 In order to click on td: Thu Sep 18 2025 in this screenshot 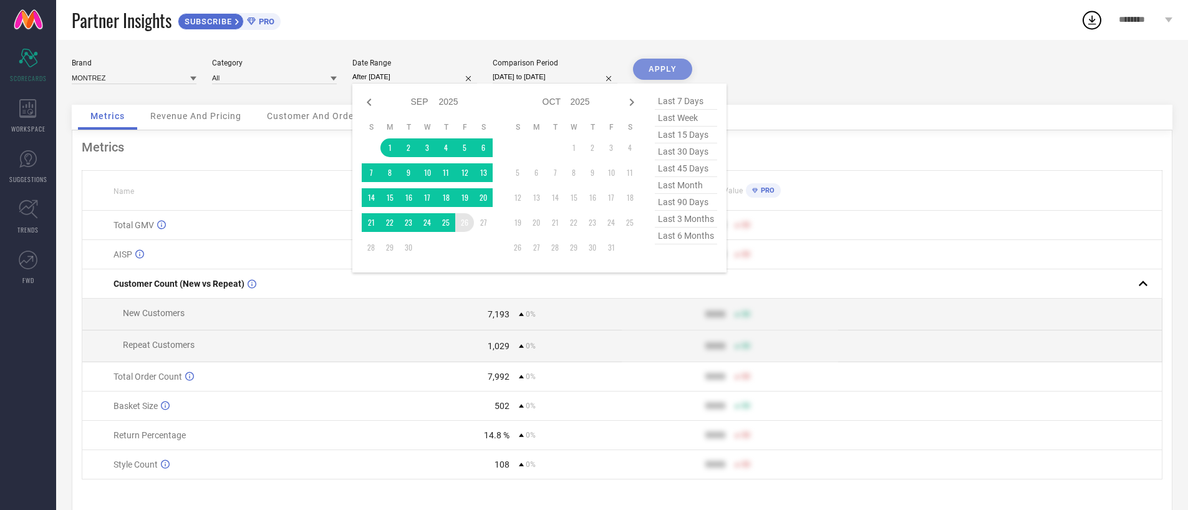, I will do `click(446, 198)`.